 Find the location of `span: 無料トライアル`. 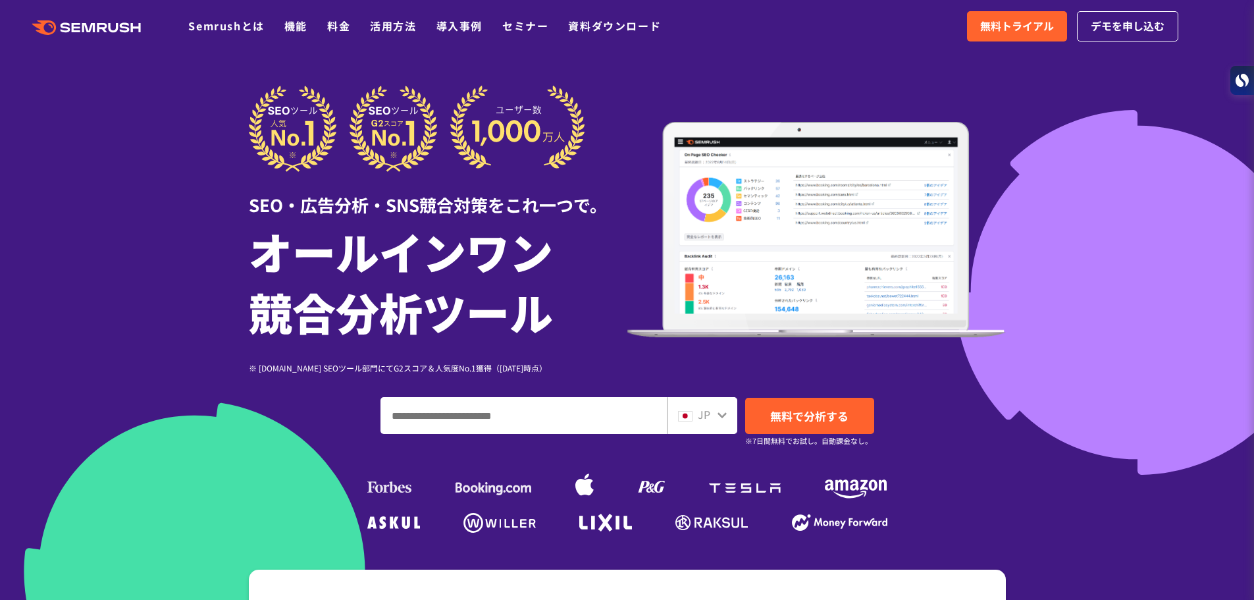

span: 無料トライアル is located at coordinates (1017, 26).